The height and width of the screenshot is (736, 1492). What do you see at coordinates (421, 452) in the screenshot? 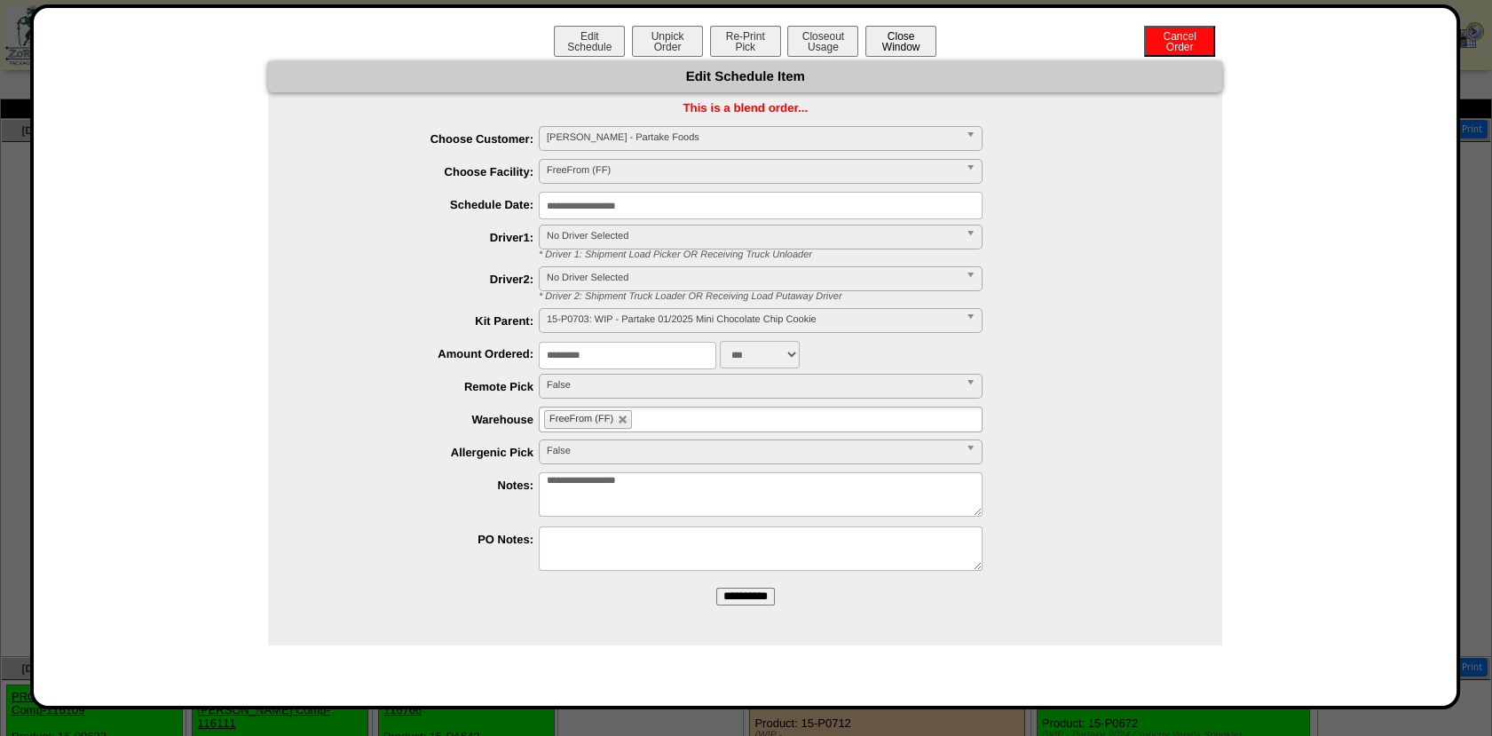
I see `label: Allergenic Pick` at bounding box center [421, 452].